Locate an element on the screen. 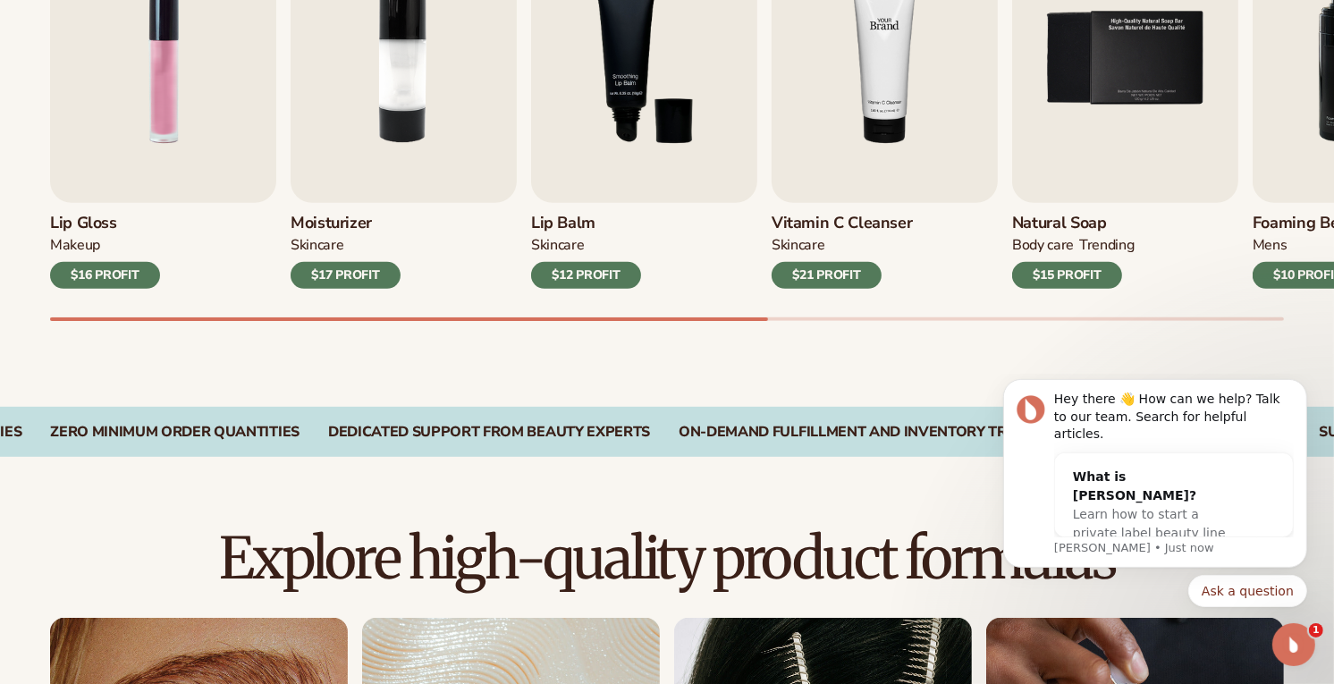  h3: Moisturizer is located at coordinates (345, 224).